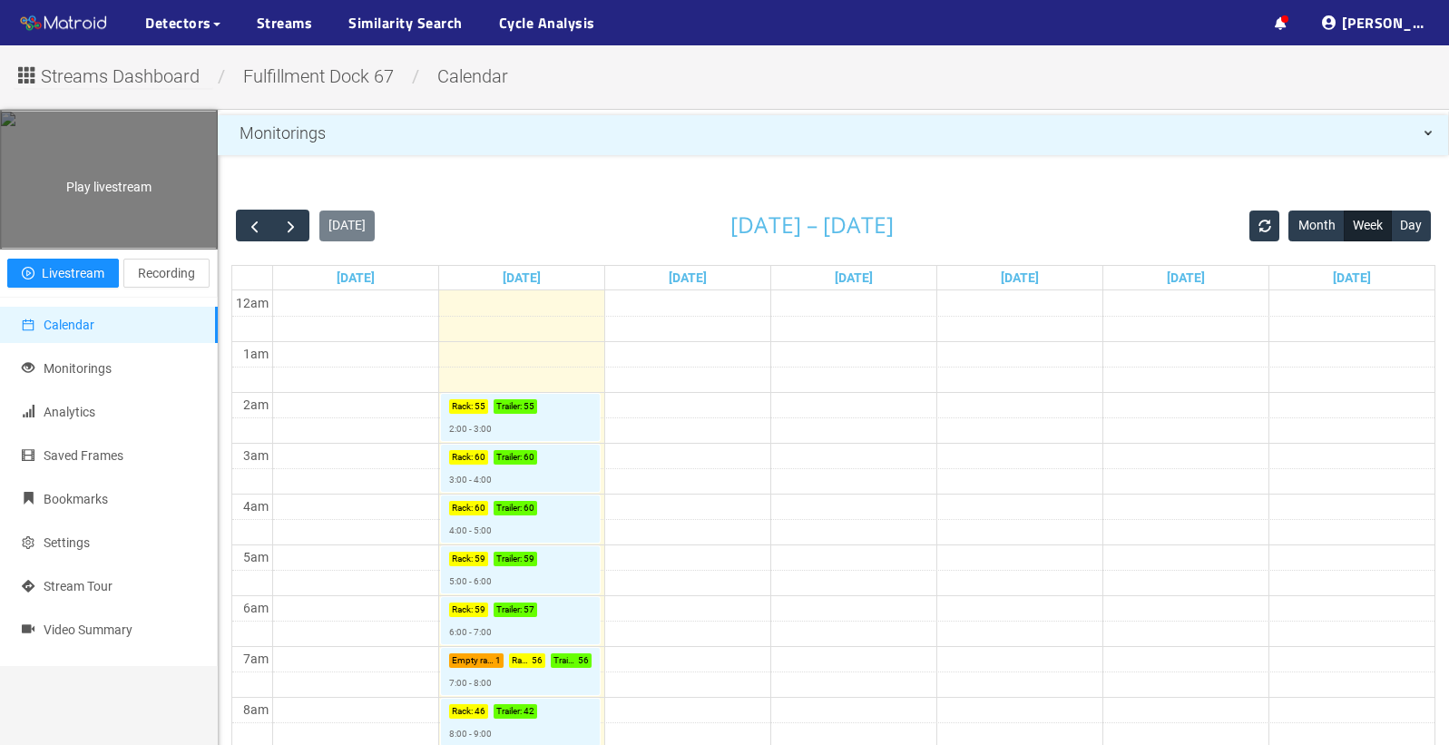 The width and height of the screenshot is (1449, 745). What do you see at coordinates (88, 630) in the screenshot?
I see `span: Video Summary` at bounding box center [88, 630].